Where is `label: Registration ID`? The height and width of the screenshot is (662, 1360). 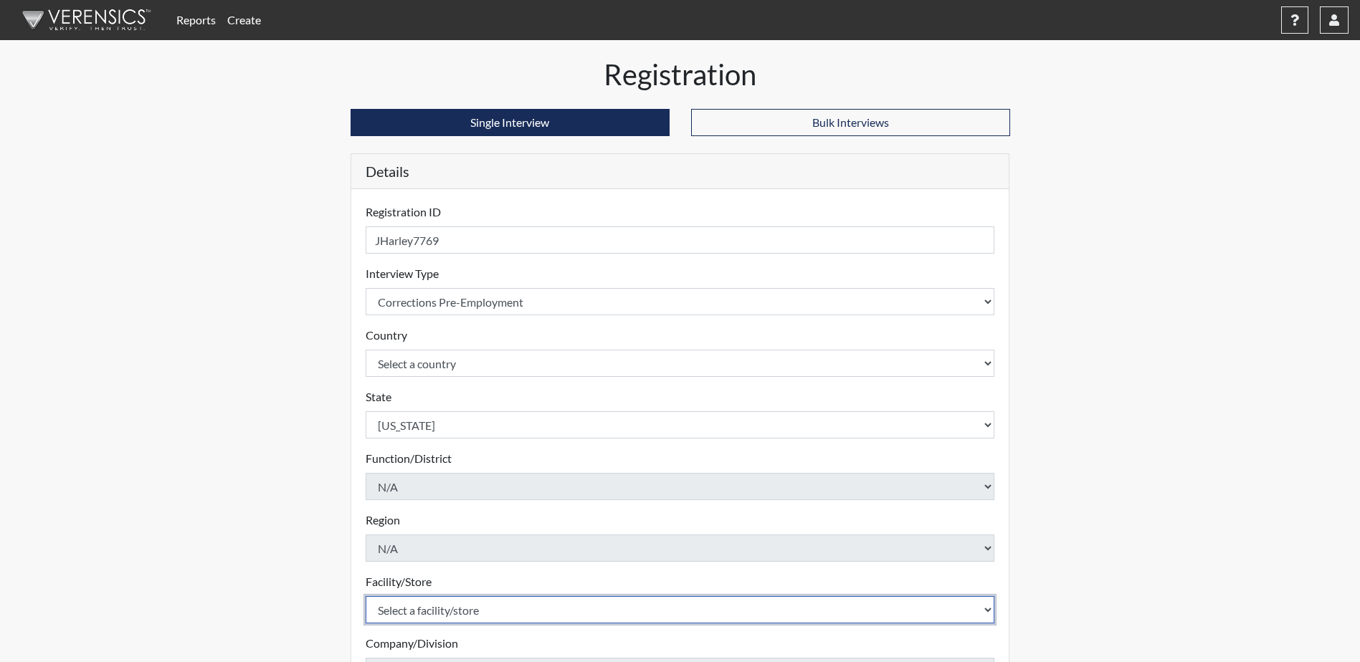
label: Registration ID is located at coordinates (403, 212).